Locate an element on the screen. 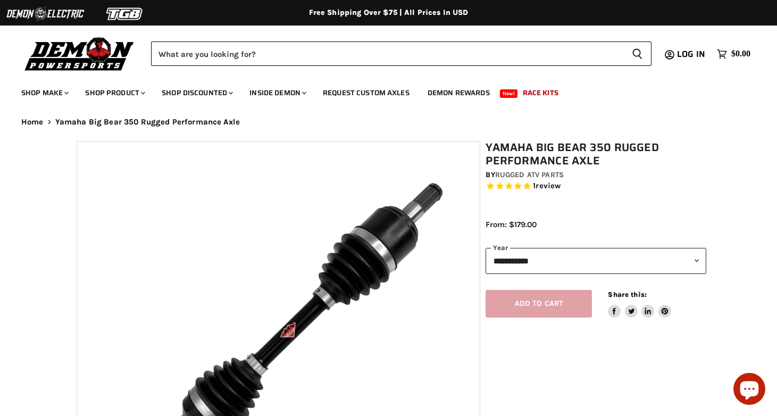 The width and height of the screenshot is (777, 416). a: Demon Rewards is located at coordinates (459, 93).